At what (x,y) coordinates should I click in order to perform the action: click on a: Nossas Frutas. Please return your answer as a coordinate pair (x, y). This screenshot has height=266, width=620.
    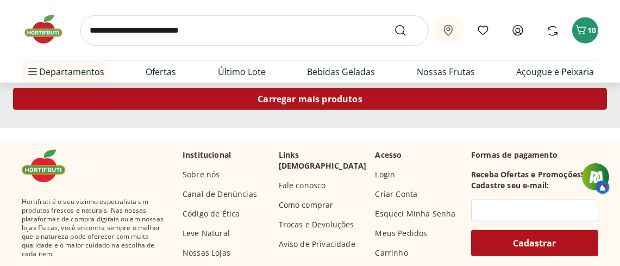
    Looking at the image, I should click on (446, 72).